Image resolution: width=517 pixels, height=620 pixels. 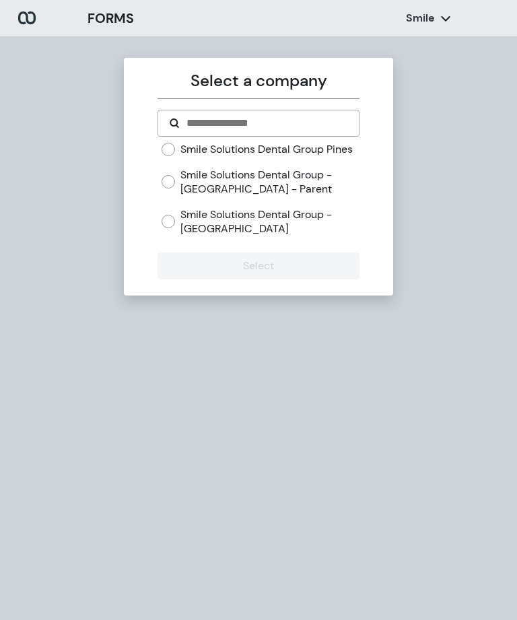 What do you see at coordinates (110, 18) in the screenshot?
I see `h3: FORMS` at bounding box center [110, 18].